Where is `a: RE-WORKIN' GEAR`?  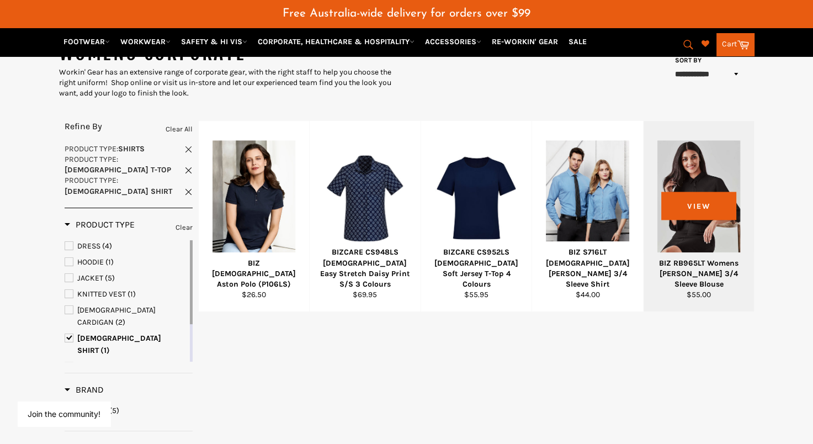
a: RE-WORKIN' GEAR is located at coordinates (525, 41).